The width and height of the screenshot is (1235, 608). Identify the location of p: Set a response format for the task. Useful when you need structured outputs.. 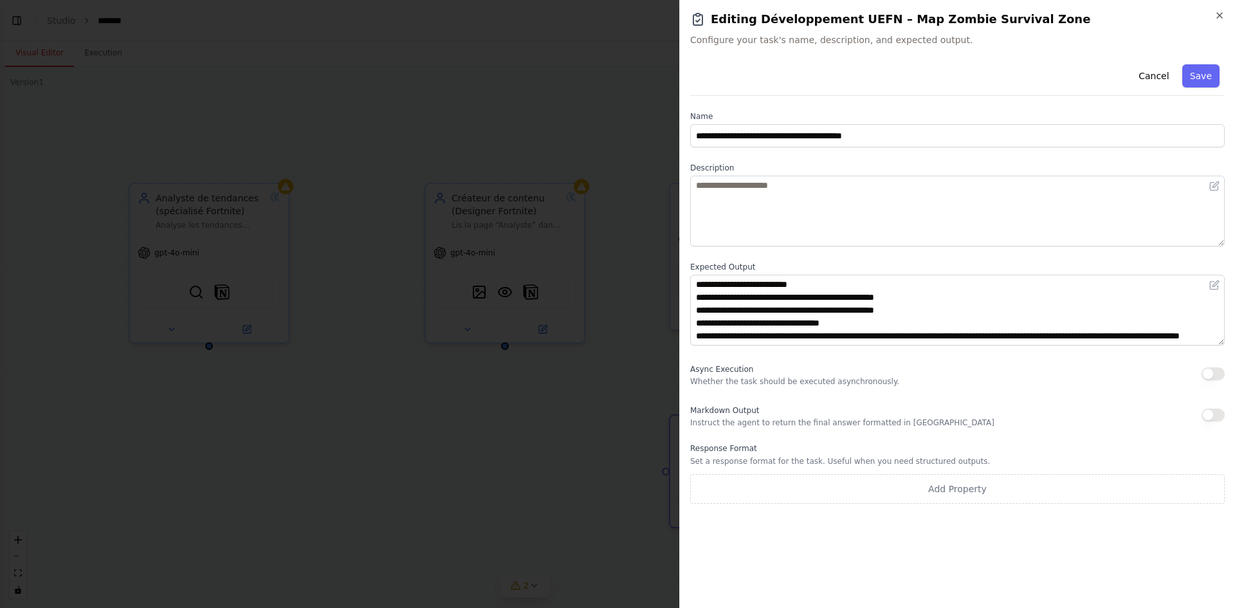
(957, 461).